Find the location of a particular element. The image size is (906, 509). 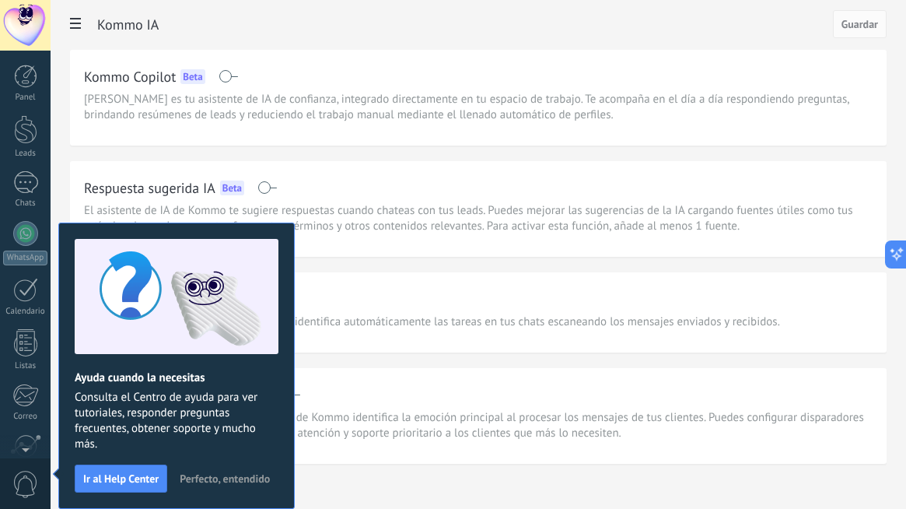

button: Perfecto, entendido is located at coordinates (225, 478).